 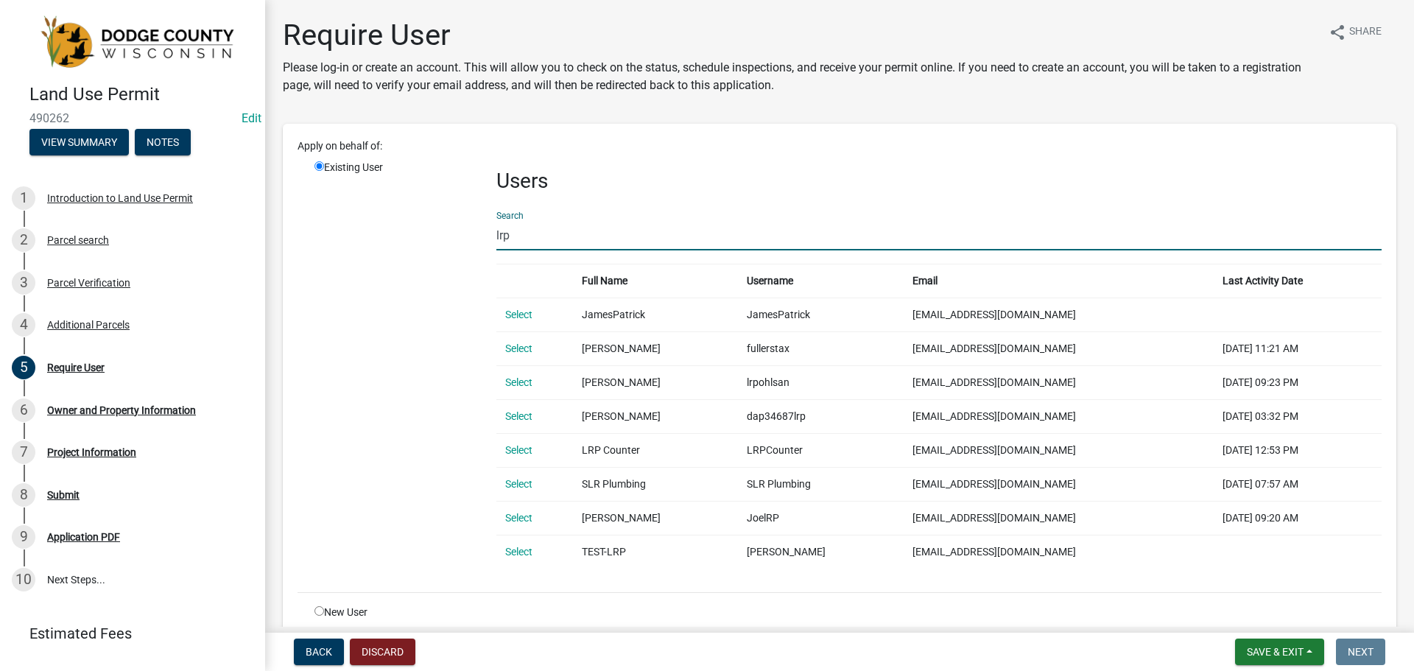 What do you see at coordinates (319, 652) in the screenshot?
I see `span: Back` at bounding box center [319, 652].